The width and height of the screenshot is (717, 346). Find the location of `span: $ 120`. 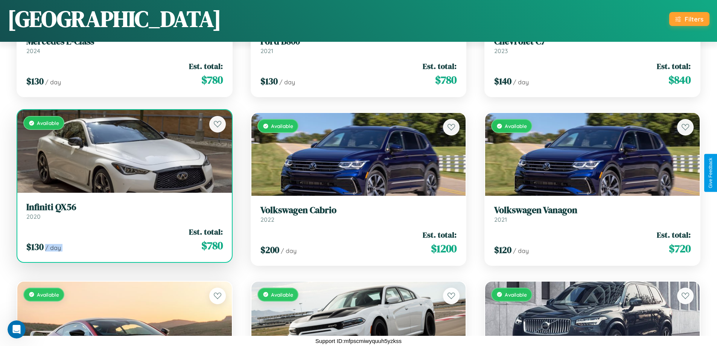

span: $ 120 is located at coordinates (503, 250).